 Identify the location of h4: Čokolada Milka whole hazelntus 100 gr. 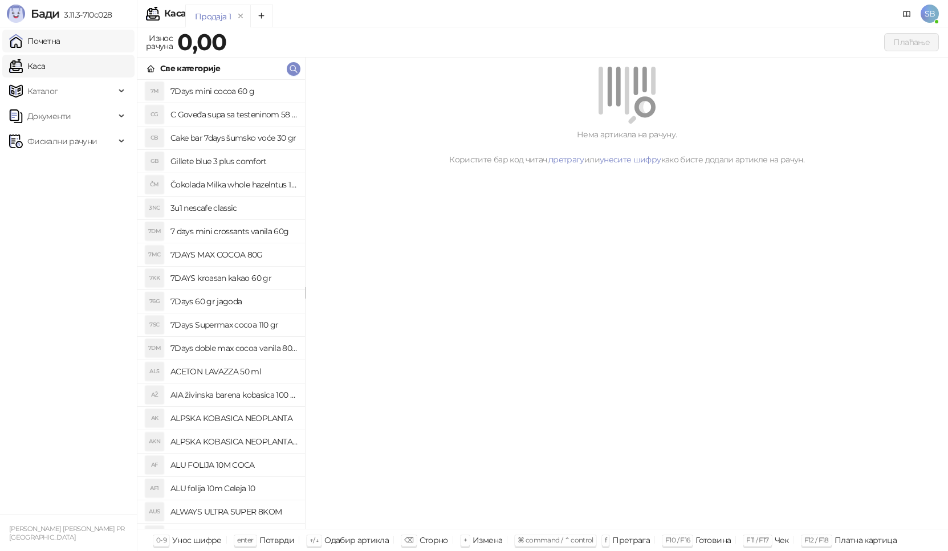
(234, 185).